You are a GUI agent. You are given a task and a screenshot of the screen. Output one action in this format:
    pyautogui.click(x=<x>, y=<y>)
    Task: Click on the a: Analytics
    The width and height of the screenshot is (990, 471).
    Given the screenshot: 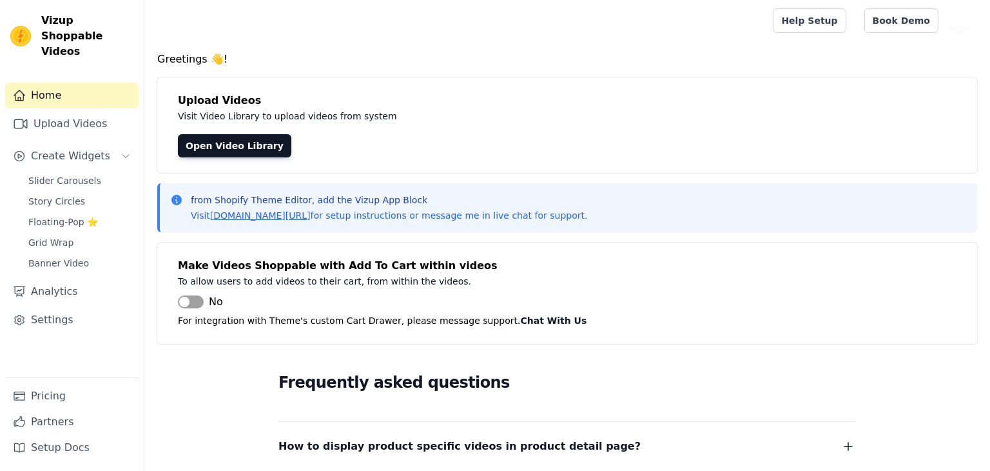 What is the action you would take?
    pyautogui.click(x=72, y=291)
    